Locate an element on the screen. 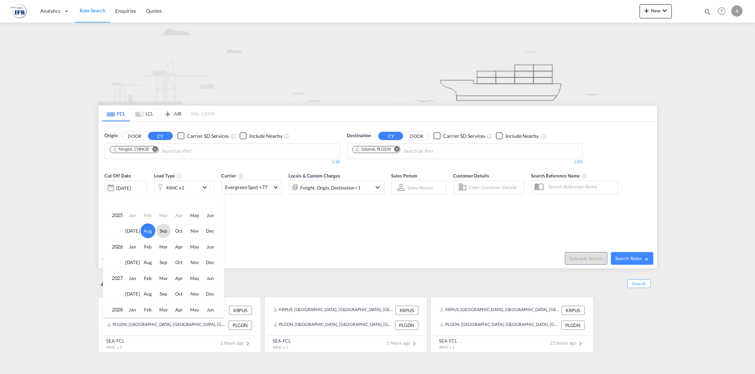 The image size is (755, 374). td: July 2026 is located at coordinates (132, 263).